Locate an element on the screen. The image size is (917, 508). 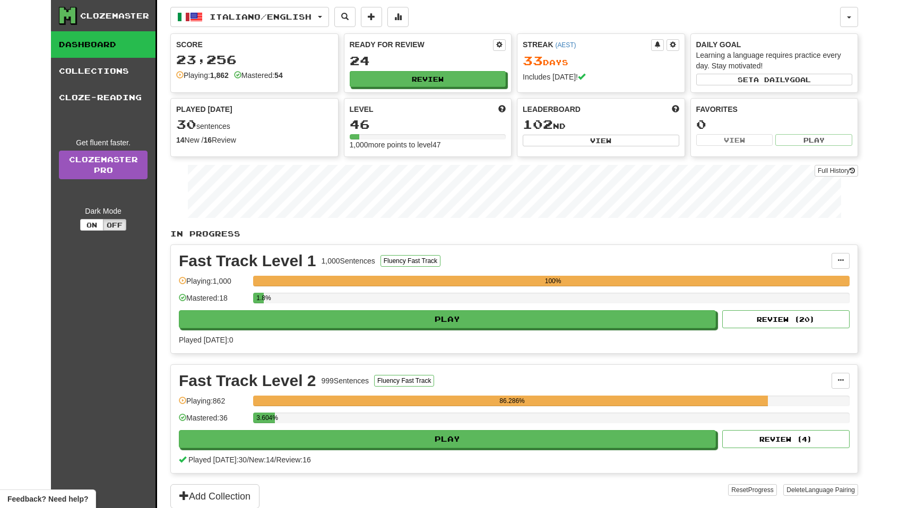
div: sentences is located at coordinates (254, 125).